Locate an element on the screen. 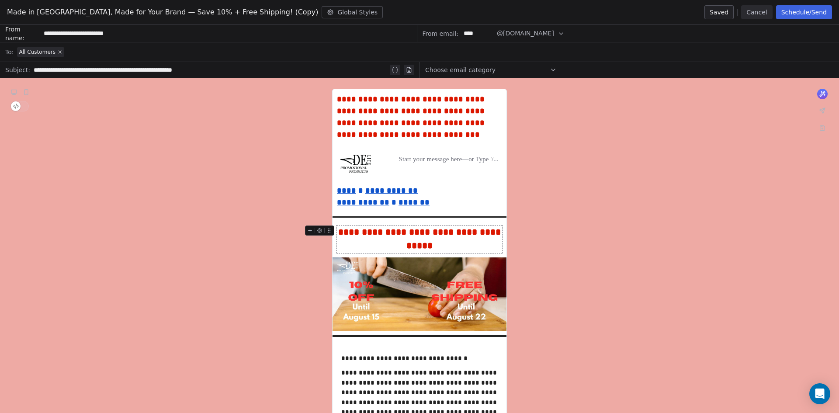 Image resolution: width=839 pixels, height=413 pixels. span: From name: is located at coordinates (23, 34).